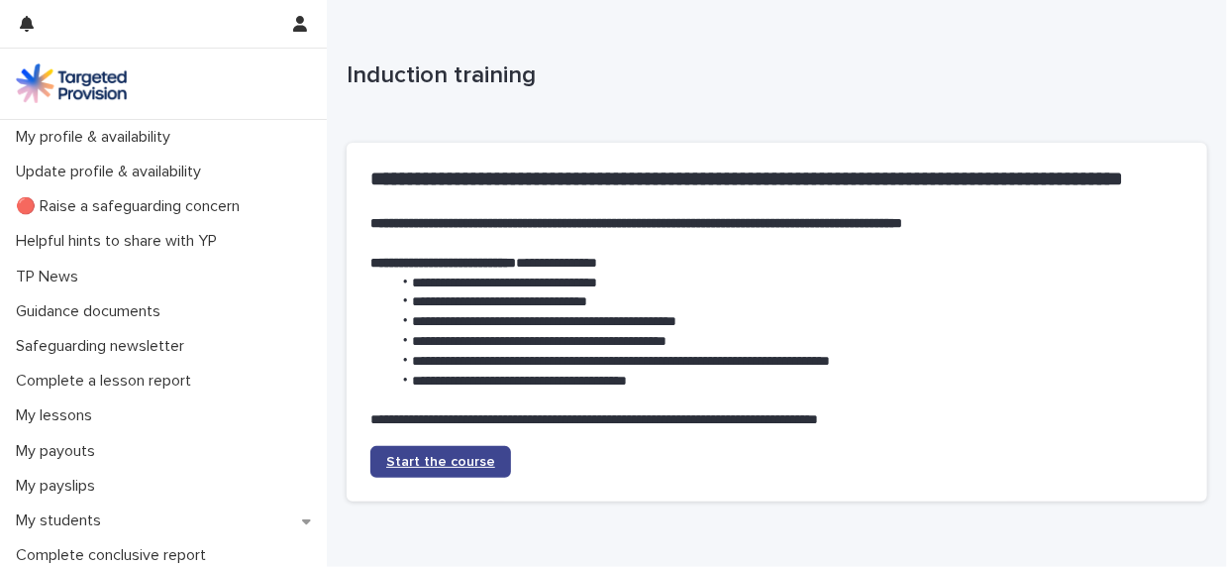 This screenshot has width=1227, height=567. I want to click on span: Start the course, so click(441, 462).